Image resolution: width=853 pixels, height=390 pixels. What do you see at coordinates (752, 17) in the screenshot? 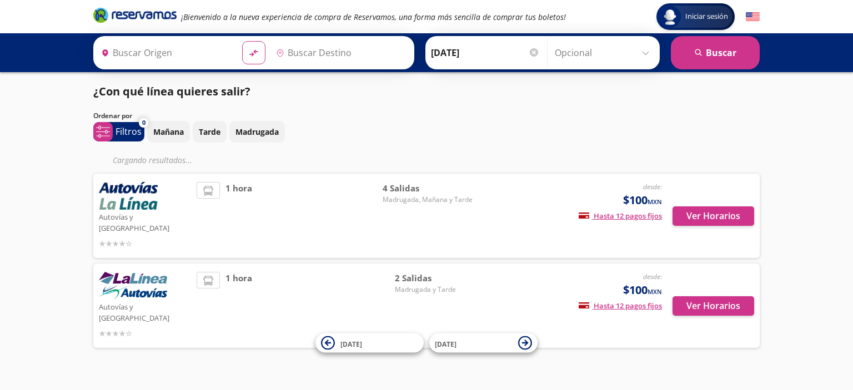
I see `button: English` at bounding box center [752, 17].